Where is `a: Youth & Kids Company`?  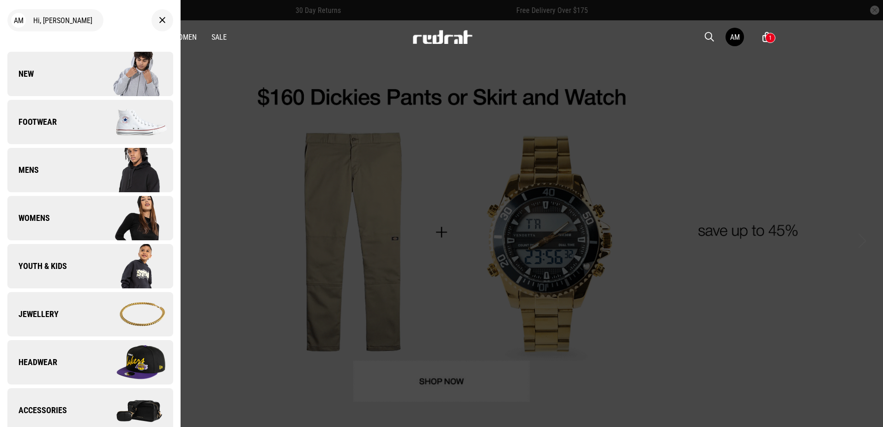 a: Youth & Kids Company is located at coordinates (90, 266).